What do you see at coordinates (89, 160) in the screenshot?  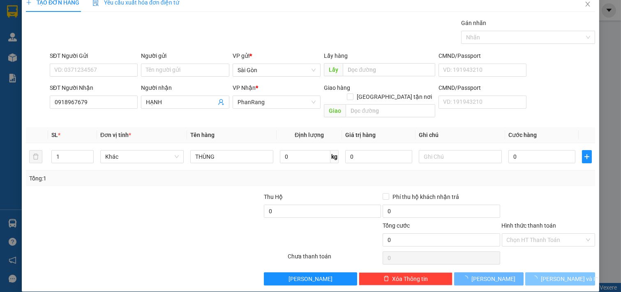 I see `span: down` at bounding box center [89, 160].